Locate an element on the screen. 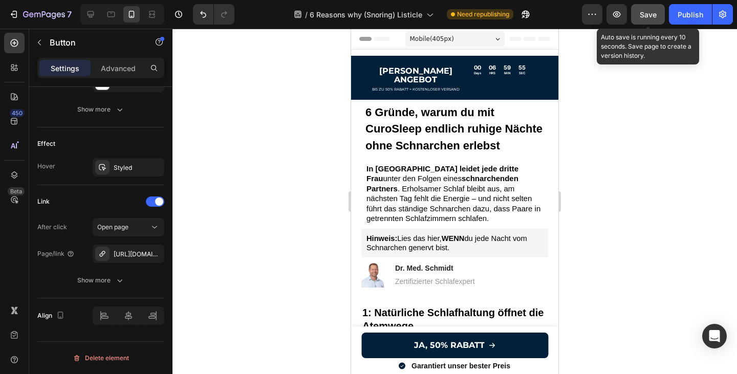  span: 6 Reasons why (Snoring) Listicle is located at coordinates (366, 14).